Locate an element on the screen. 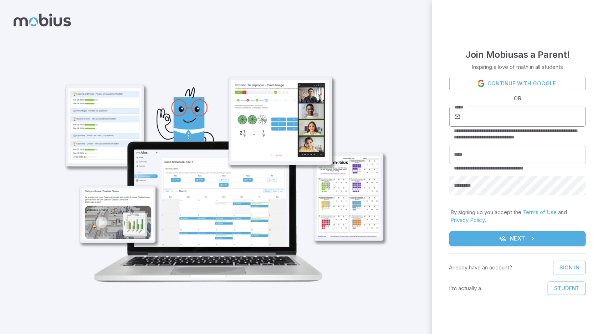  a: Continue with Google is located at coordinates (518, 83).